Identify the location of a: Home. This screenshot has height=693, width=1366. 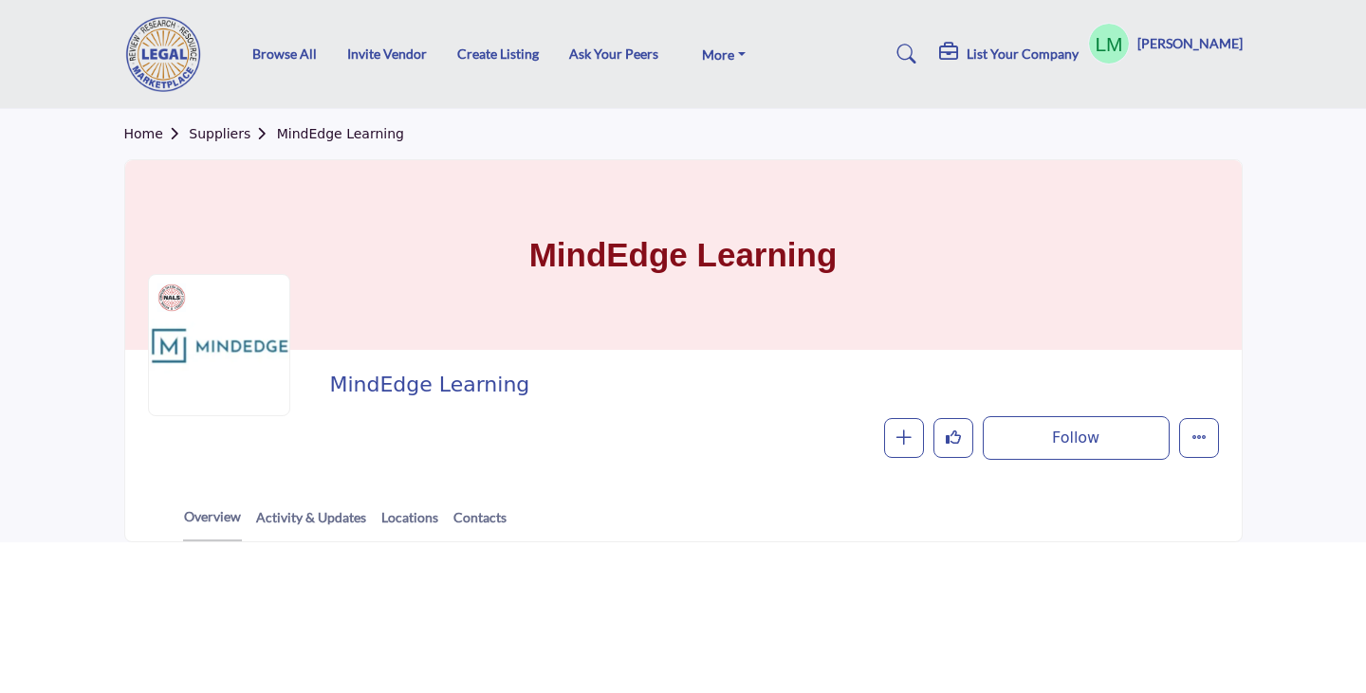
(156, 134).